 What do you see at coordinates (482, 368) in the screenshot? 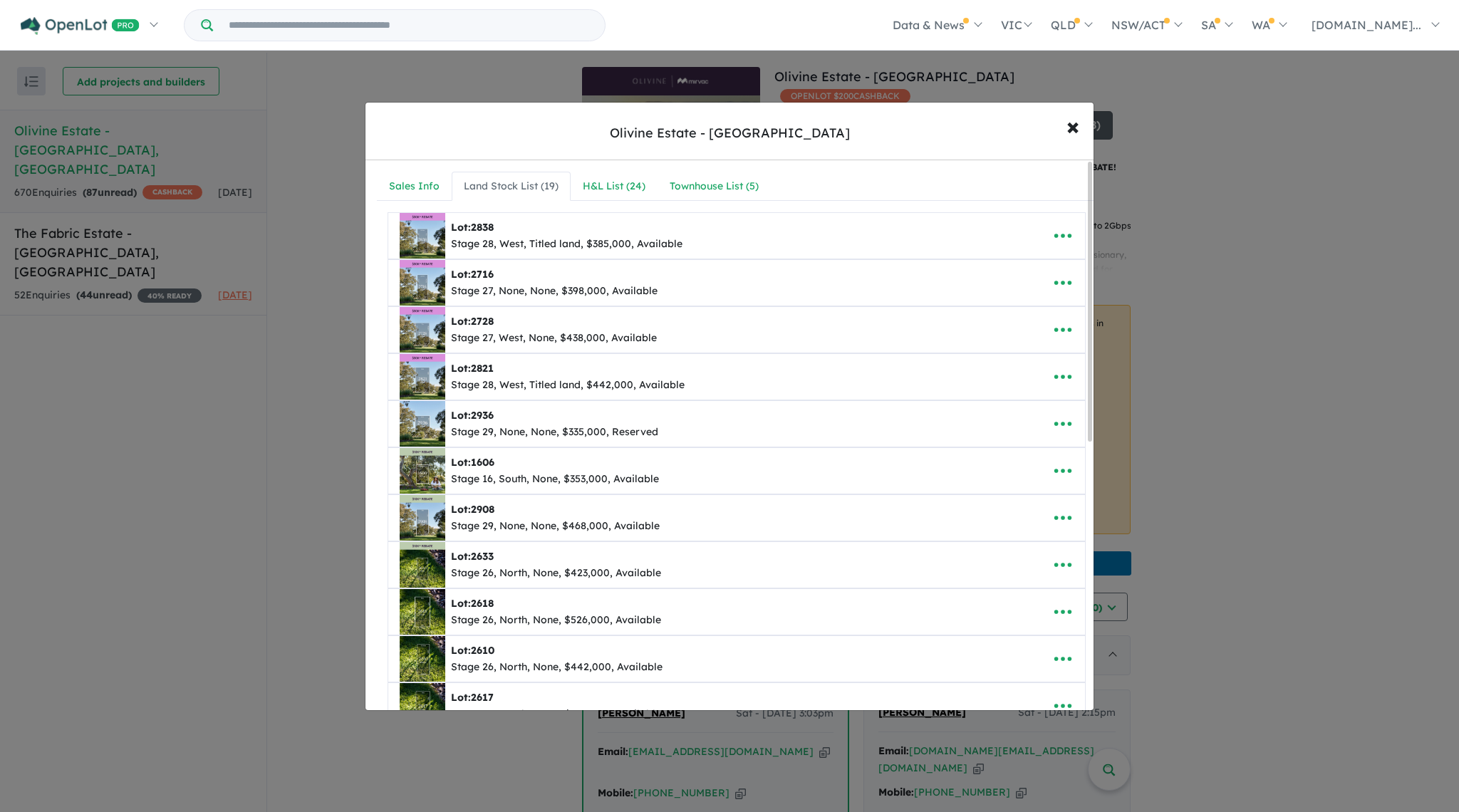
I see `span: 2821` at bounding box center [482, 368].